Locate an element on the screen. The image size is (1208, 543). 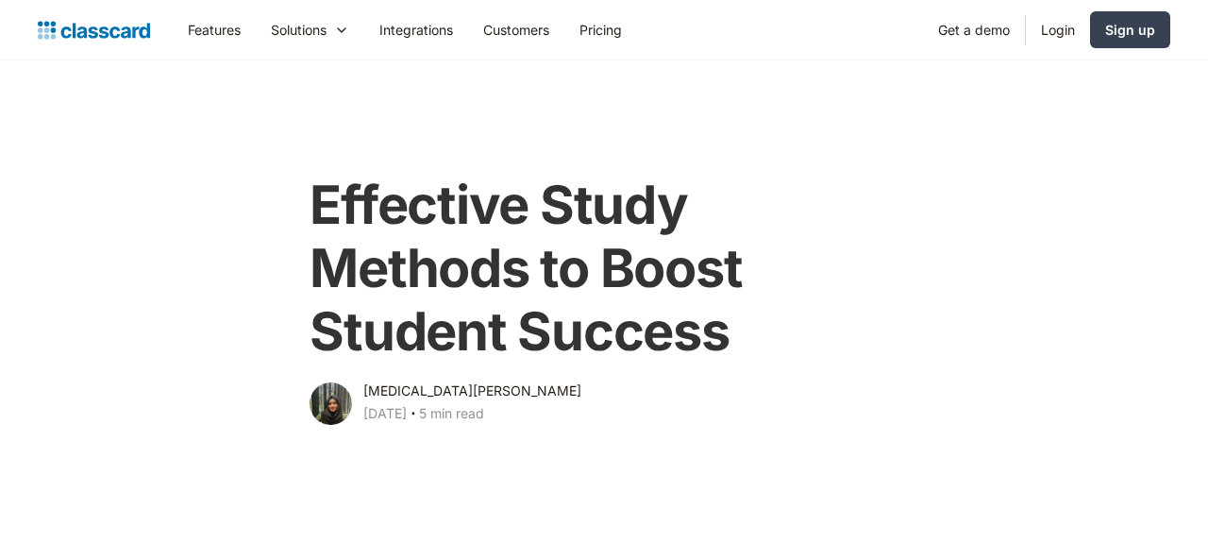
a: Customers is located at coordinates (516, 29).